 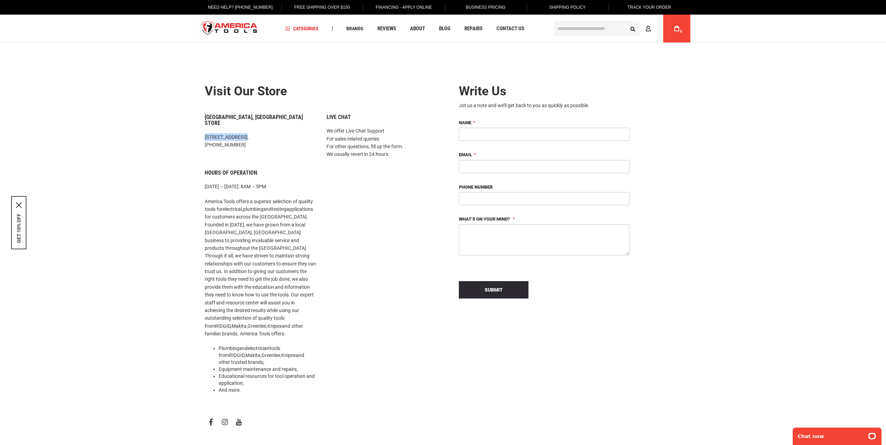 What do you see at coordinates (484, 219) in the screenshot?
I see `span: What’s on your mind?` at bounding box center [484, 219].